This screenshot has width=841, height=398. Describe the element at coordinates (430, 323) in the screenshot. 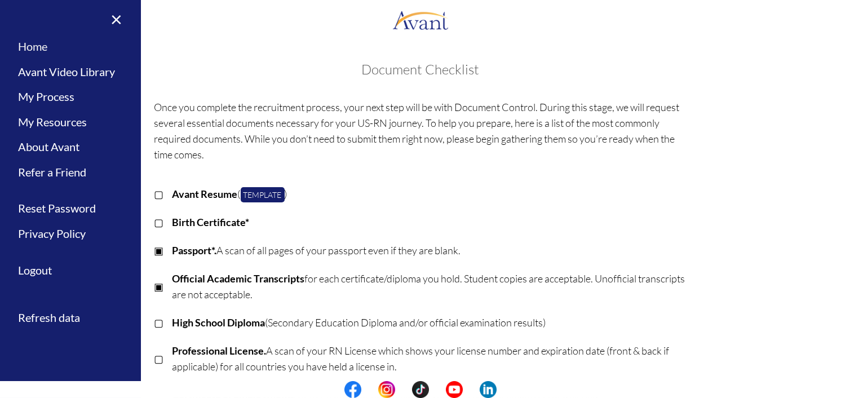

I see `p: (Secondary Education Diploma and/or official examination results)` at that location.